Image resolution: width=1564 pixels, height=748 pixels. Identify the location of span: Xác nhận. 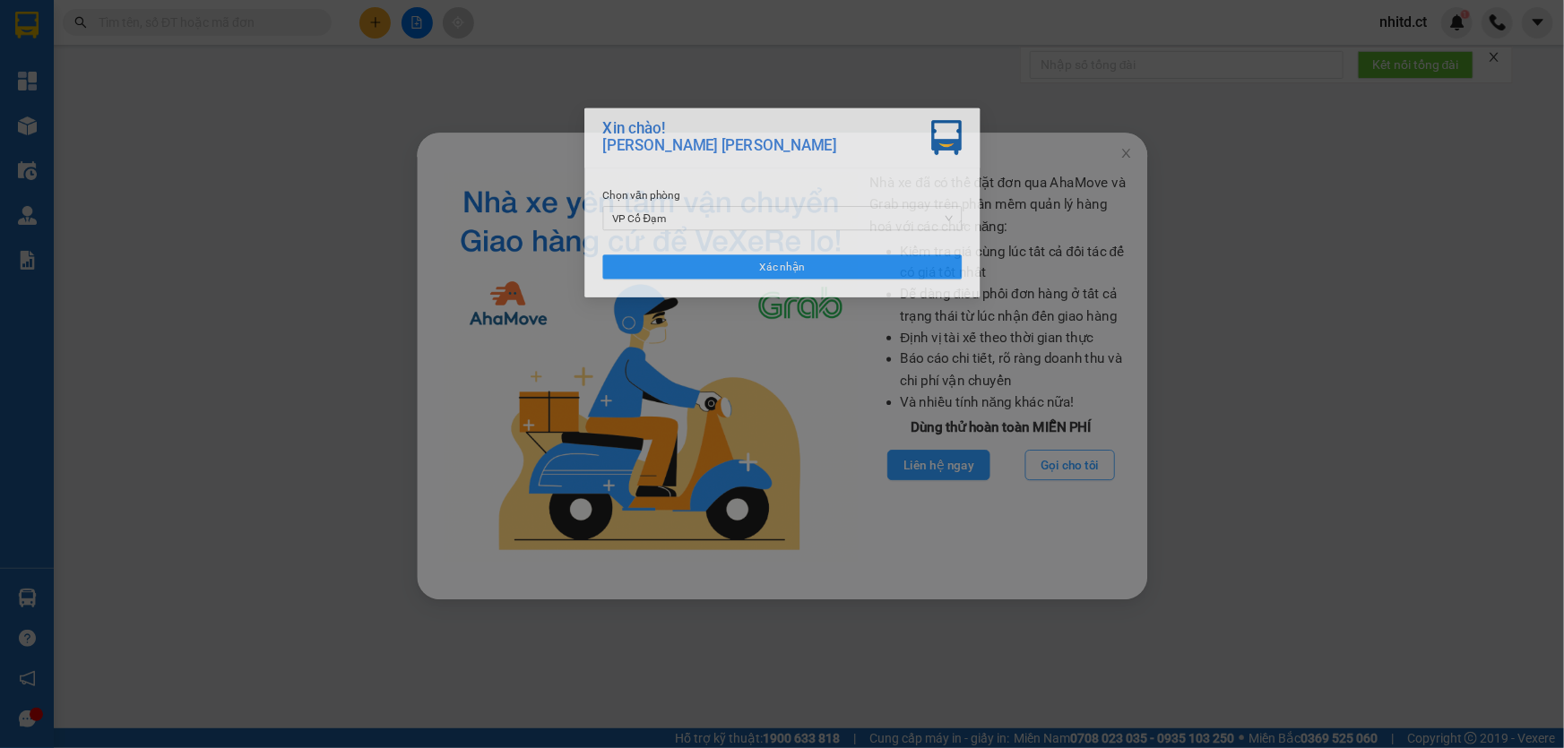
(782, 277).